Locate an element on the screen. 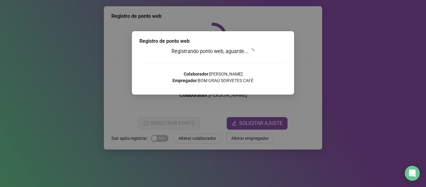 This screenshot has height=187, width=426. strong: Colaborador is located at coordinates (196, 74).